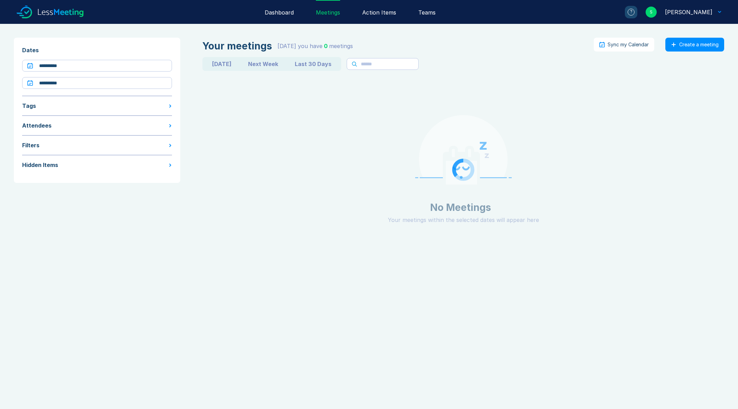 Image resolution: width=738 pixels, height=409 pixels. What do you see at coordinates (37, 126) in the screenshot?
I see `div: Attendees` at bounding box center [37, 126].